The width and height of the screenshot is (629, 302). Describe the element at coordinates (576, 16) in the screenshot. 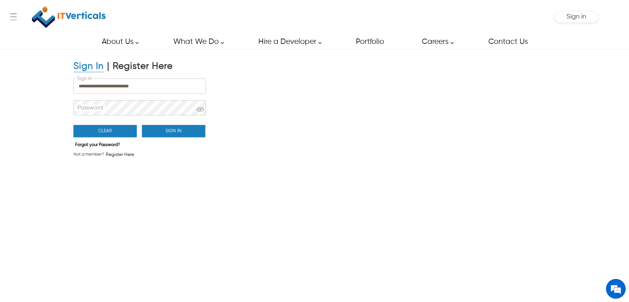

I see `span: Sign in` at that location.